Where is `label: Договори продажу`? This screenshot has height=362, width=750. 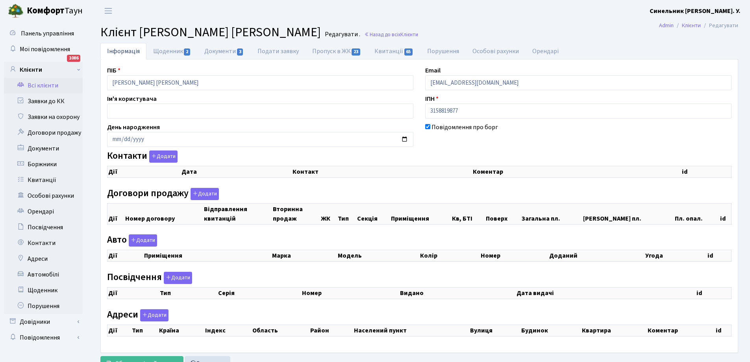
label: Договори продажу is located at coordinates (163, 194).